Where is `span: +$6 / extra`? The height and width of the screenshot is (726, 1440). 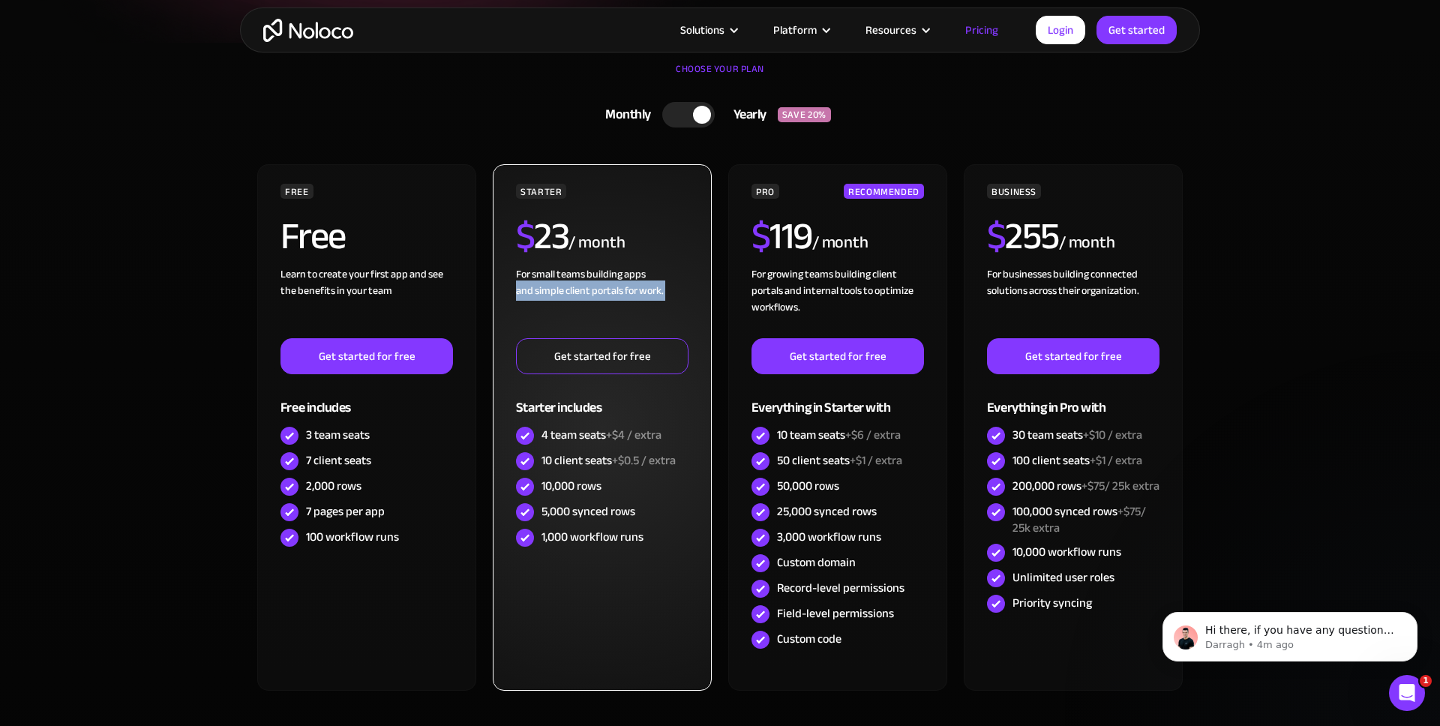 span: +$6 / extra is located at coordinates (873, 435).